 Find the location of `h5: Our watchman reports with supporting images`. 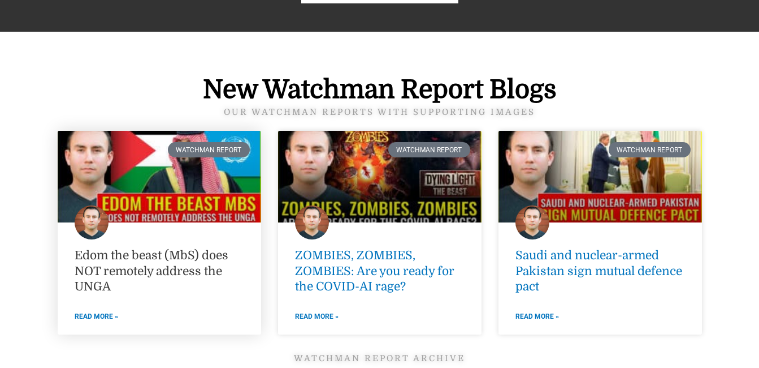

h5: Our watchman reports with supporting images is located at coordinates (380, 112).